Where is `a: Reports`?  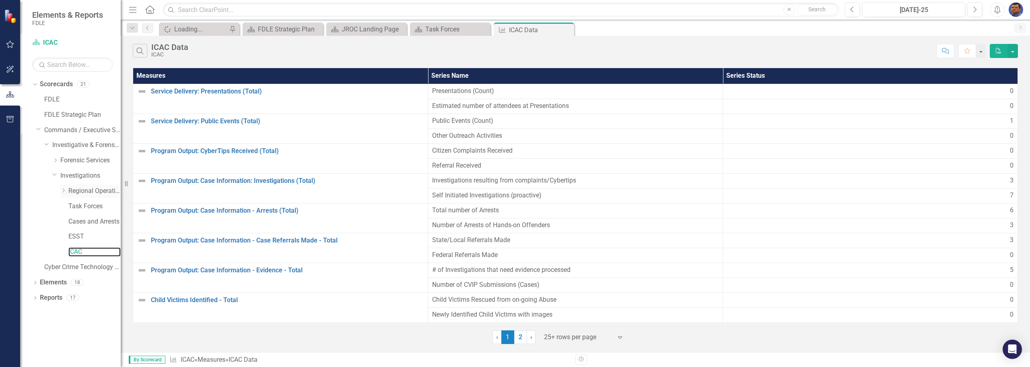 a: Reports is located at coordinates (51, 297).